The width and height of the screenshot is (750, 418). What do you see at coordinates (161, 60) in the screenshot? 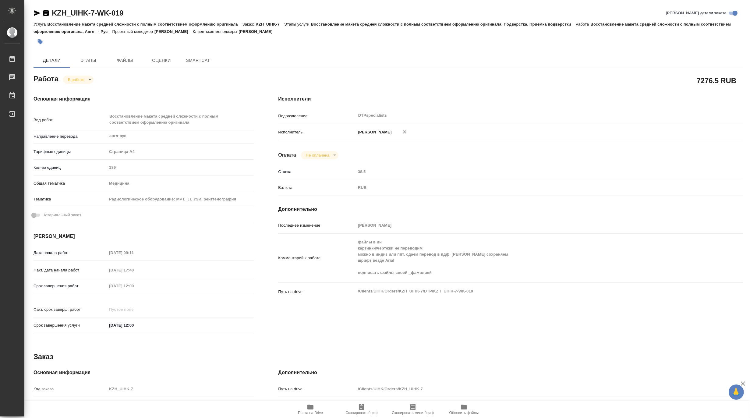
I see `span: Оценки` at bounding box center [161, 60].